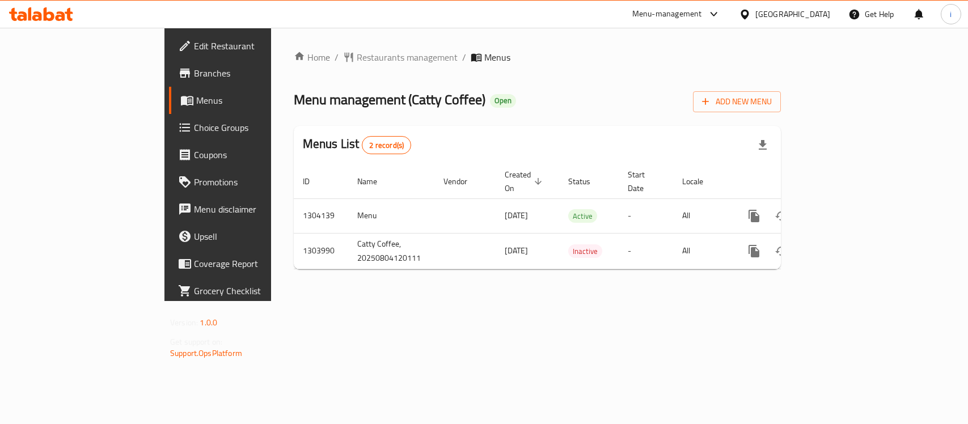 The width and height of the screenshot is (968, 424). Describe the element at coordinates (255, 182) in the screenshot. I see `span: Promotions` at that location.